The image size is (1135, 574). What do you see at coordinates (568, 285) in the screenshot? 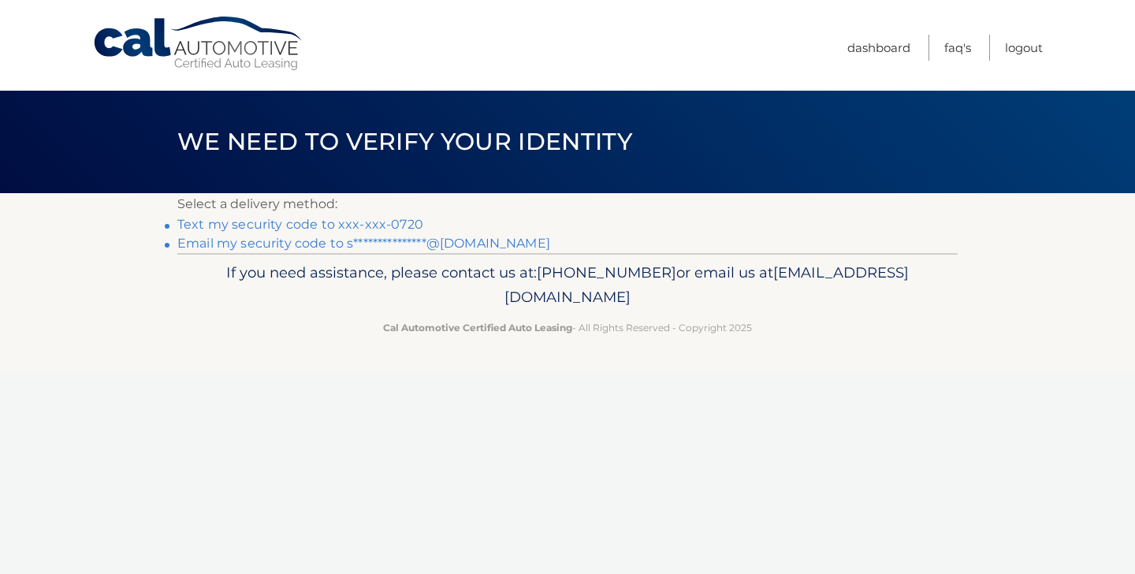
I see `p: If you need assistance, please contact us at: or email us at` at bounding box center [568, 285].